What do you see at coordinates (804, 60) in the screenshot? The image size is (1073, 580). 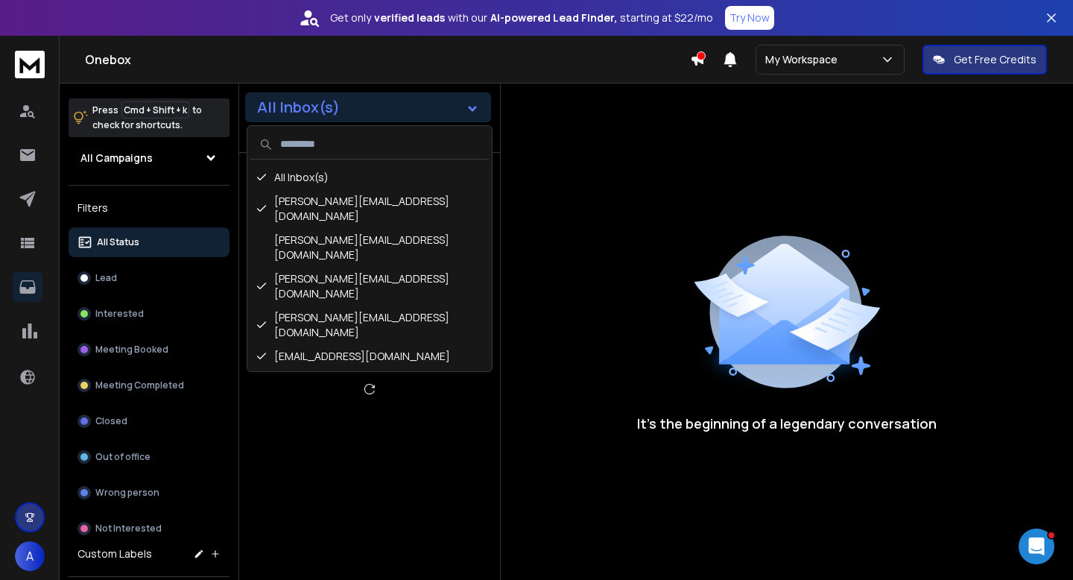 I see `p: My Workspace` at bounding box center [804, 60].